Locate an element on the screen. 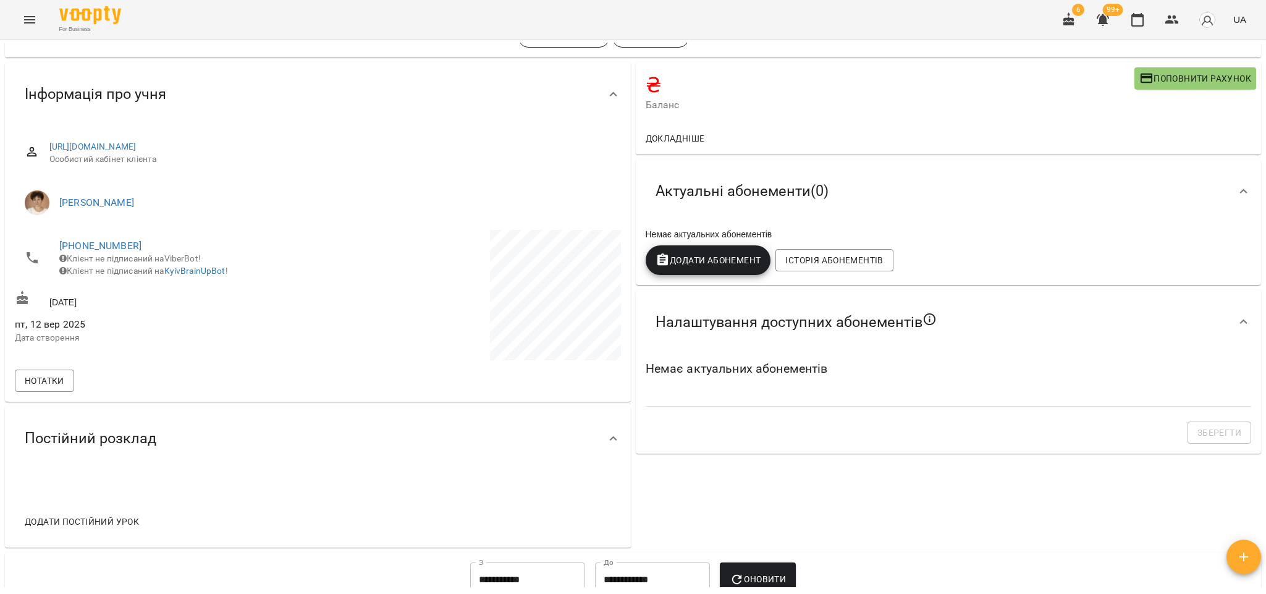  button: Поповнити рахунок is located at coordinates (1195, 78).